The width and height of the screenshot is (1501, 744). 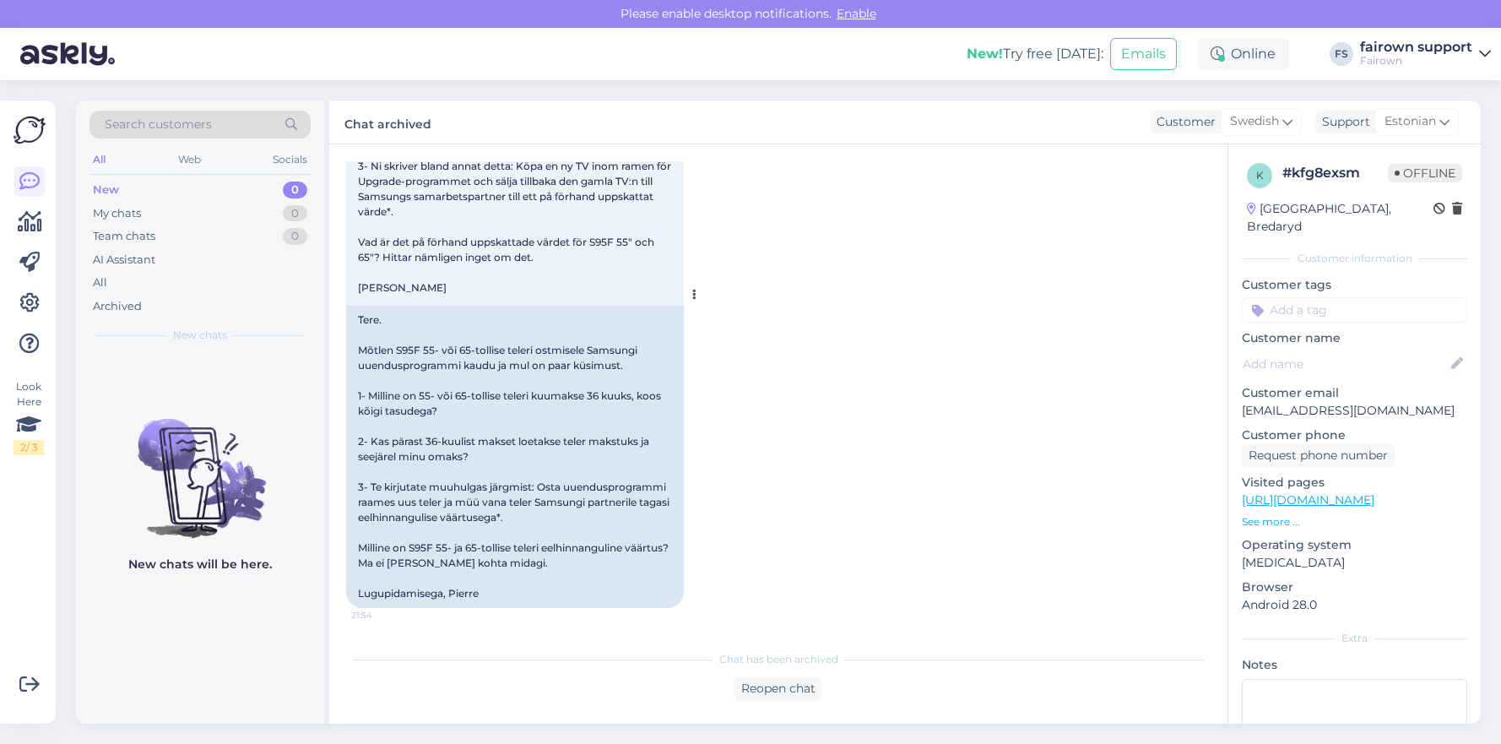 I want to click on span: k, so click(x=1260, y=175).